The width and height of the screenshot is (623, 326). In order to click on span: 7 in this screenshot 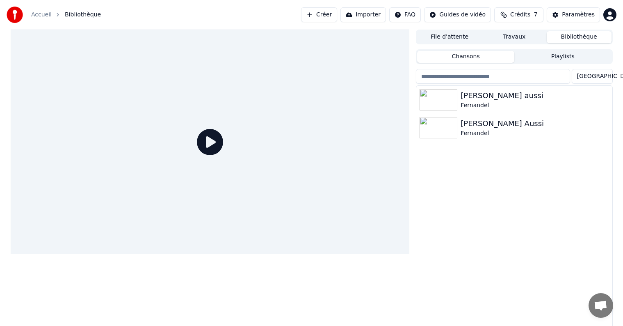, I will do `click(535, 15)`.